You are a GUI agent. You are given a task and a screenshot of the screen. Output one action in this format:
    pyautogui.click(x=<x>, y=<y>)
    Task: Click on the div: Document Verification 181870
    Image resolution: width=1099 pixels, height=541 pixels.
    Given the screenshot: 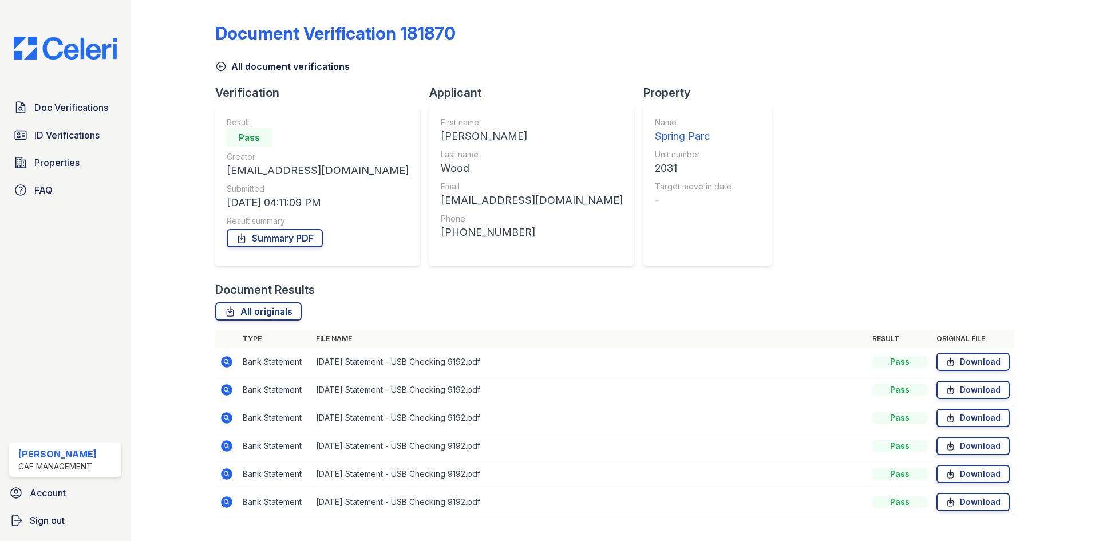 What is the action you would take?
    pyautogui.click(x=335, y=33)
    